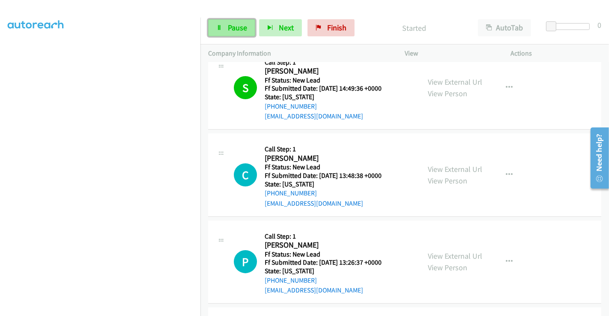 The image size is (609, 316). Describe the element at coordinates (337, 27) in the screenshot. I see `span: Finish` at that location.